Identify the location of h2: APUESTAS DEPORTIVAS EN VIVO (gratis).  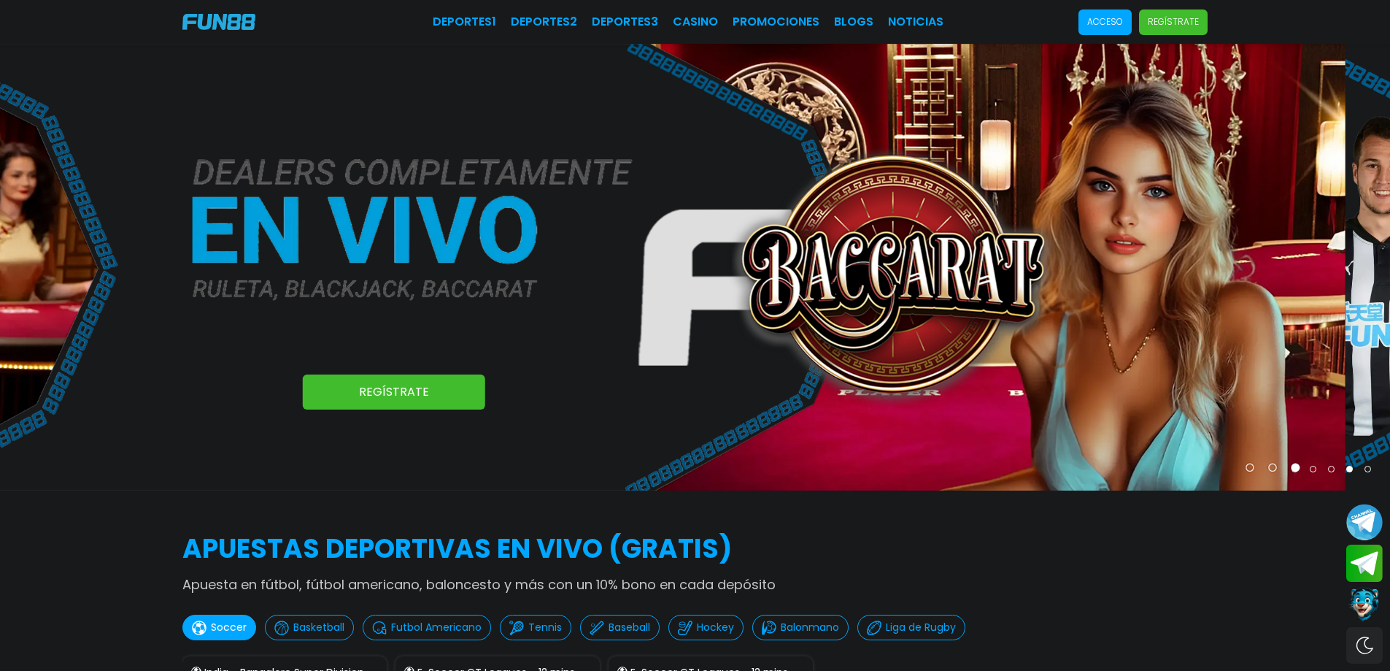
(695, 549).